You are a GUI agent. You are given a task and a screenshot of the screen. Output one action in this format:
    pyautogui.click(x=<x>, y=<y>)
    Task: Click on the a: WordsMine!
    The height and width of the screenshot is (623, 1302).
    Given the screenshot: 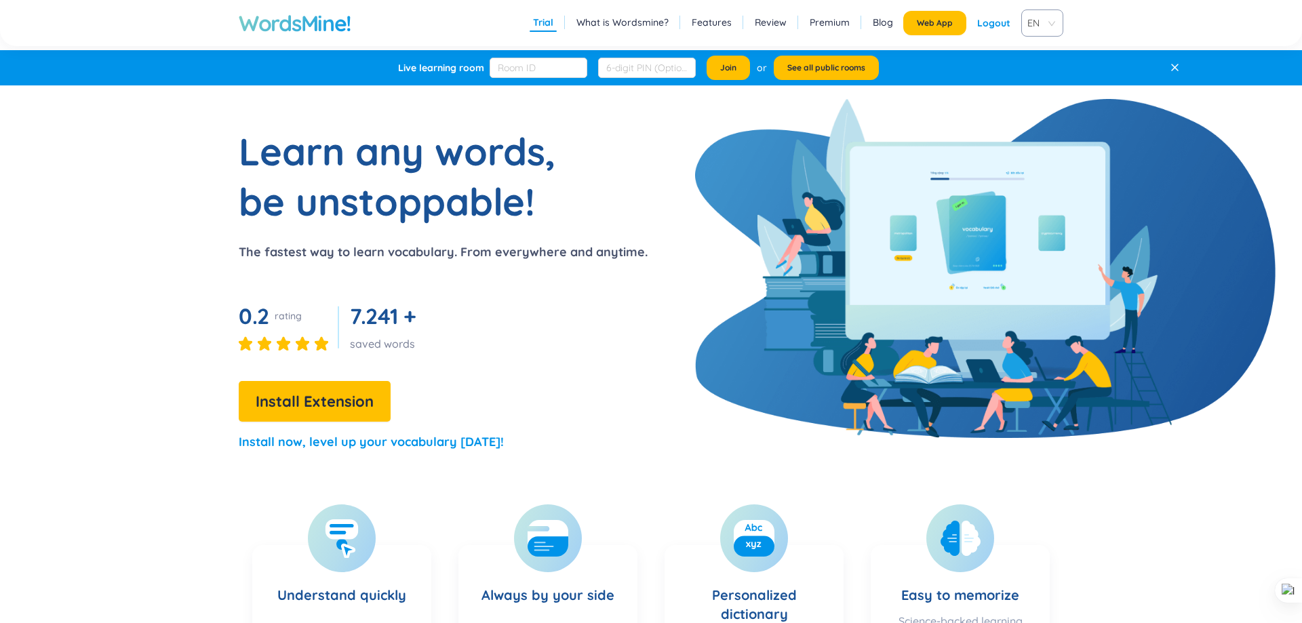 What is the action you would take?
    pyautogui.click(x=295, y=23)
    